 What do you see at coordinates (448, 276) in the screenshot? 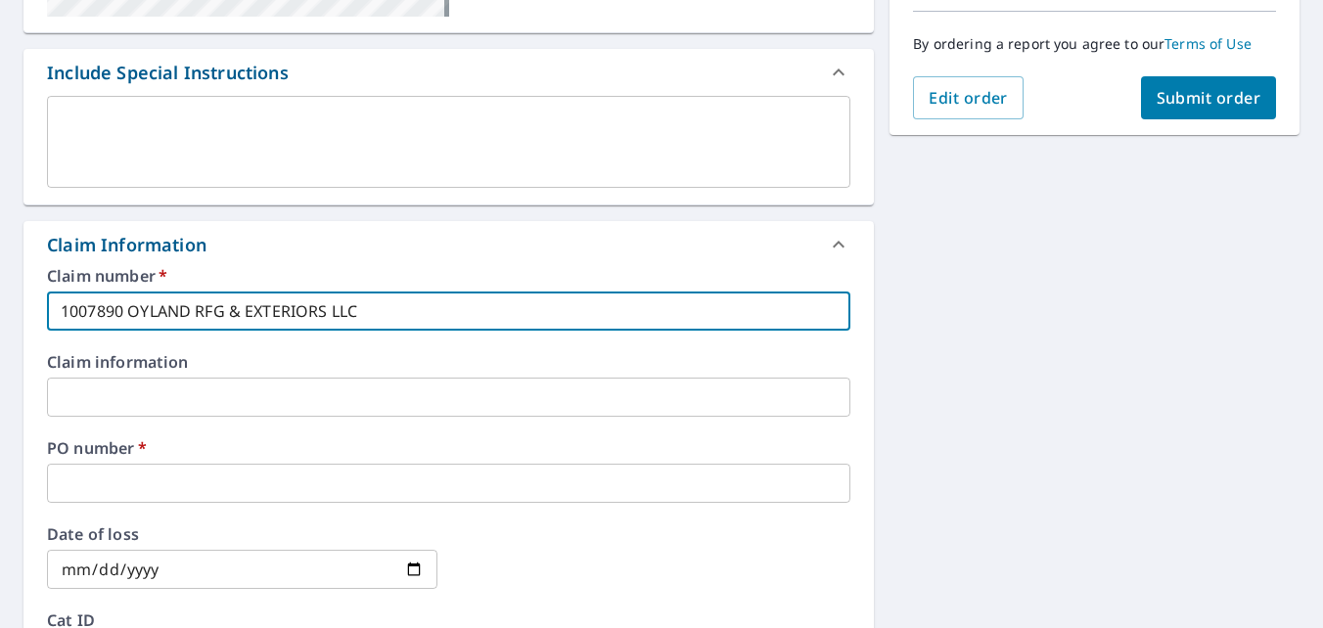
I see `label: Claim number` at bounding box center [448, 276].